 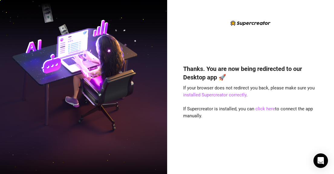 I want to click on a: click here, so click(x=265, y=109).